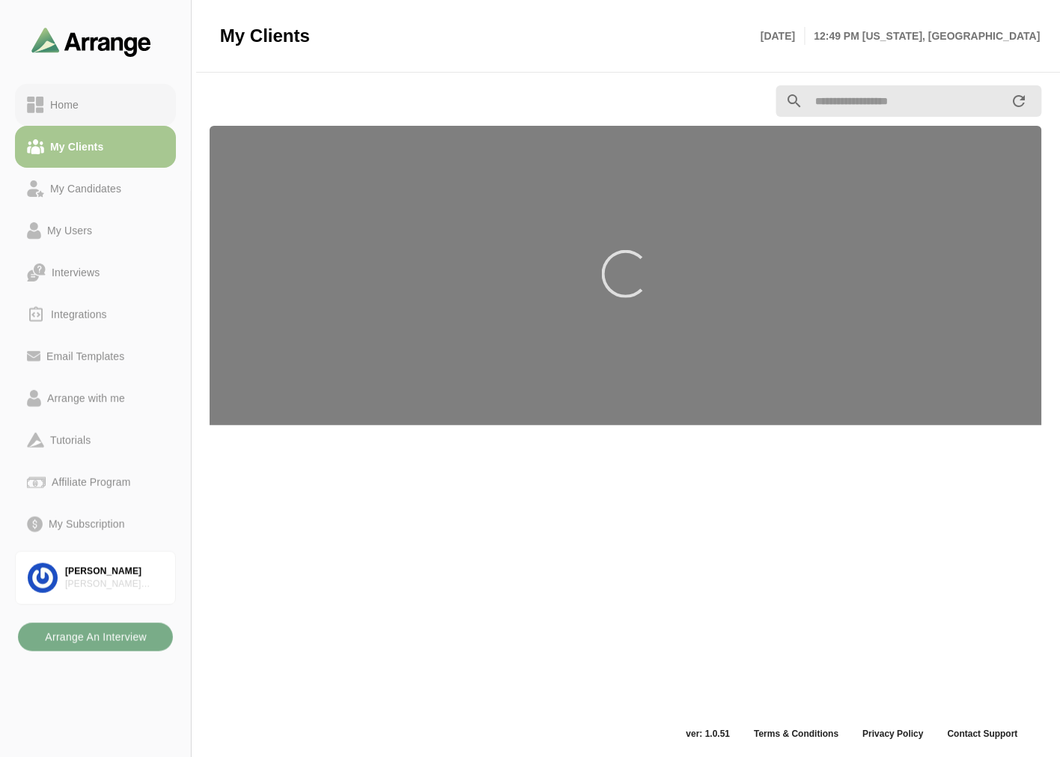  Describe the element at coordinates (79, 314) in the screenshot. I see `div: Integrations` at that location.